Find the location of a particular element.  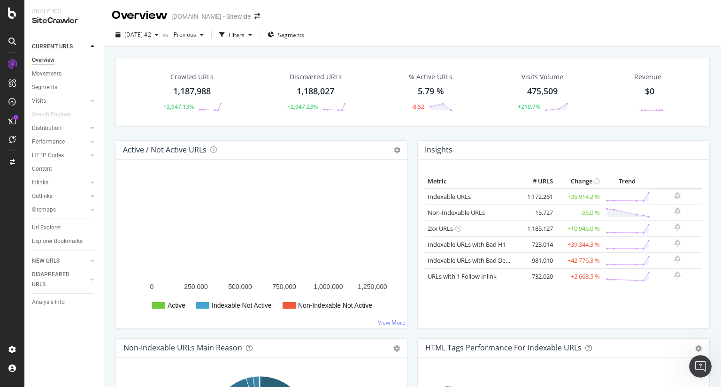

span: Previous is located at coordinates (183, 34).